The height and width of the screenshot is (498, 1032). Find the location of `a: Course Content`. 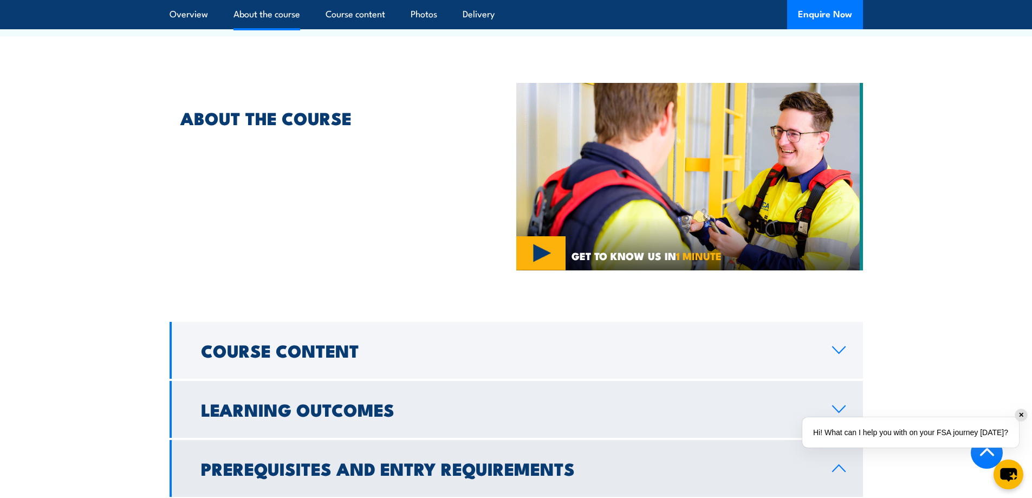

a: Course Content is located at coordinates (516, 350).